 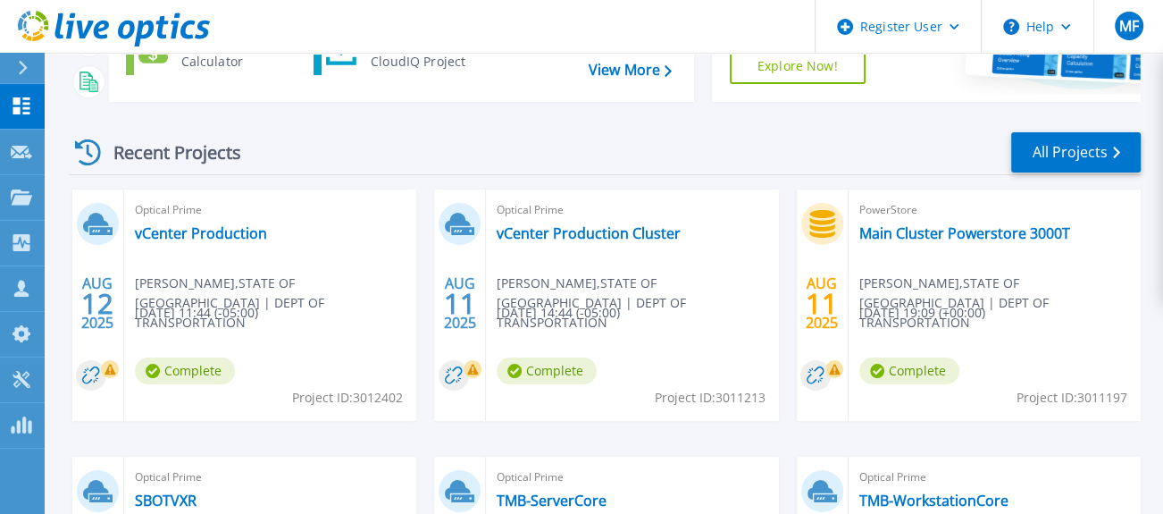 I want to click on span: MF, so click(x=1129, y=26).